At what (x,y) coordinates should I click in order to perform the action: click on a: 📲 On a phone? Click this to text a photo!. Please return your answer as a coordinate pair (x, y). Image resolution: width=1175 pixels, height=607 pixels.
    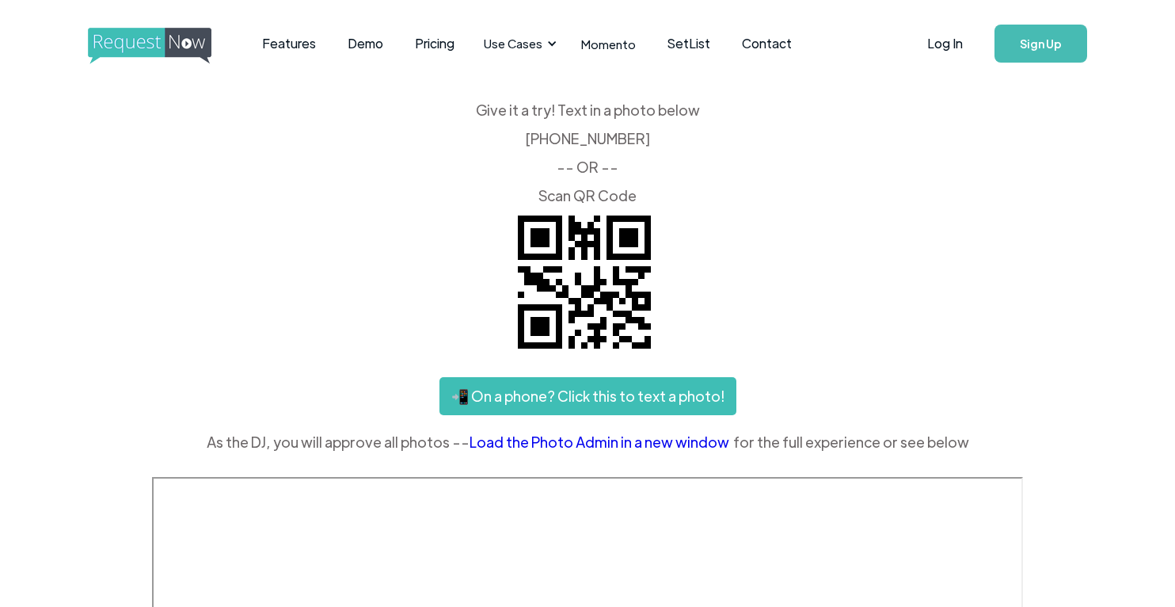
    Looking at the image, I should click on (588, 396).